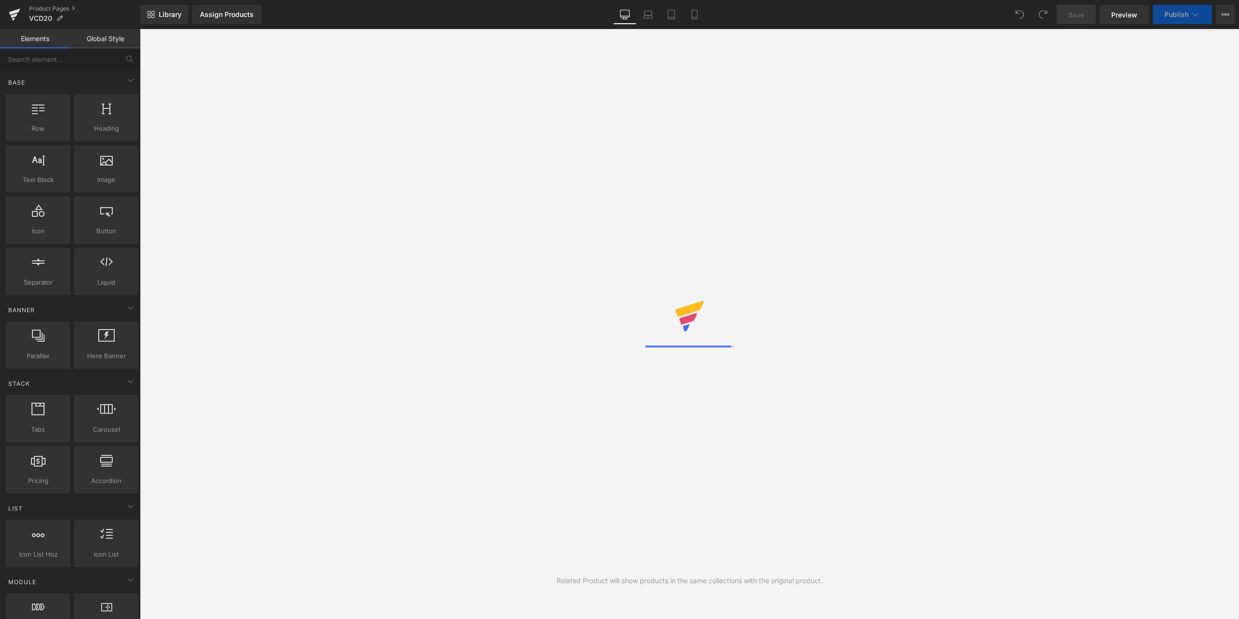 The height and width of the screenshot is (619, 1239). I want to click on span: Stack, so click(19, 383).